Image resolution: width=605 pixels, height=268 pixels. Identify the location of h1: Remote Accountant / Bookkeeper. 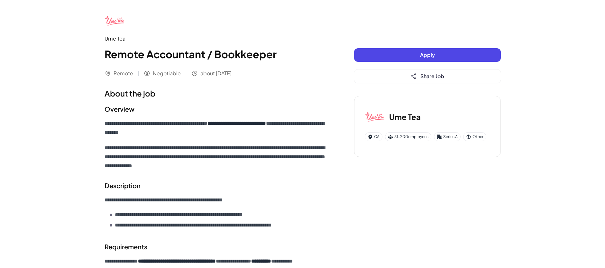
(216, 54).